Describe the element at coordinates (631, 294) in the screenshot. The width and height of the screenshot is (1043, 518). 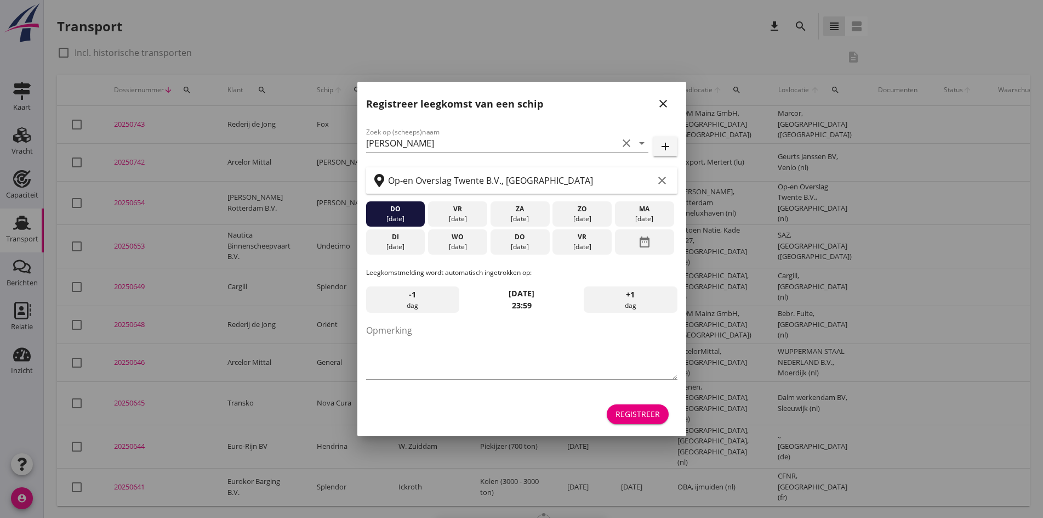
I see `span: +1` at that location.